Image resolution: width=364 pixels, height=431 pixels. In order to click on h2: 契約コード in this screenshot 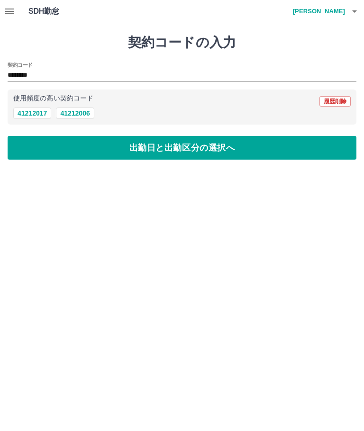, I will do `click(20, 65)`.